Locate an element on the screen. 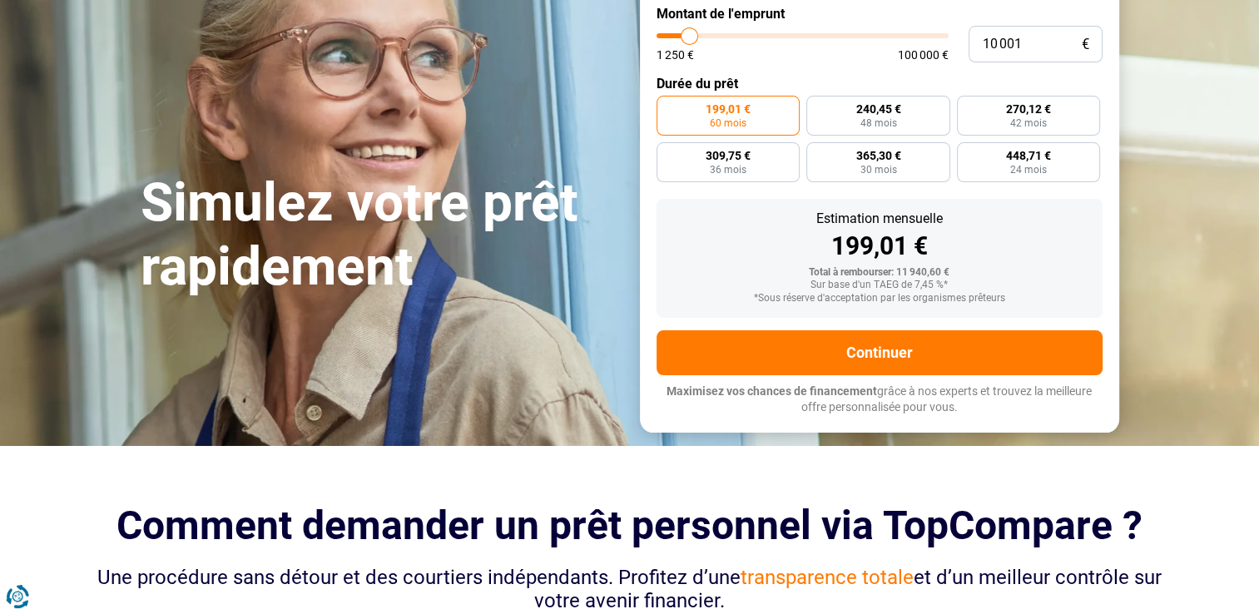 This screenshot has width=1259, height=614. span: Maximisez vos chances de financement is located at coordinates (771, 391).